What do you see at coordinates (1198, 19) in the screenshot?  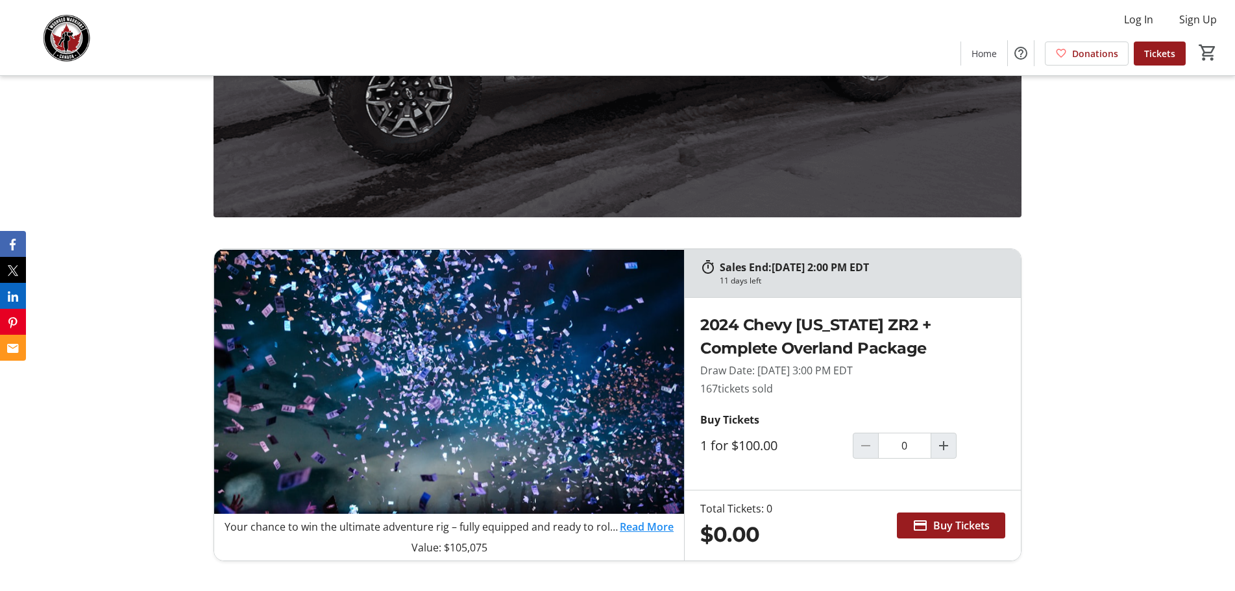 I see `span: Sign Up` at bounding box center [1198, 19].